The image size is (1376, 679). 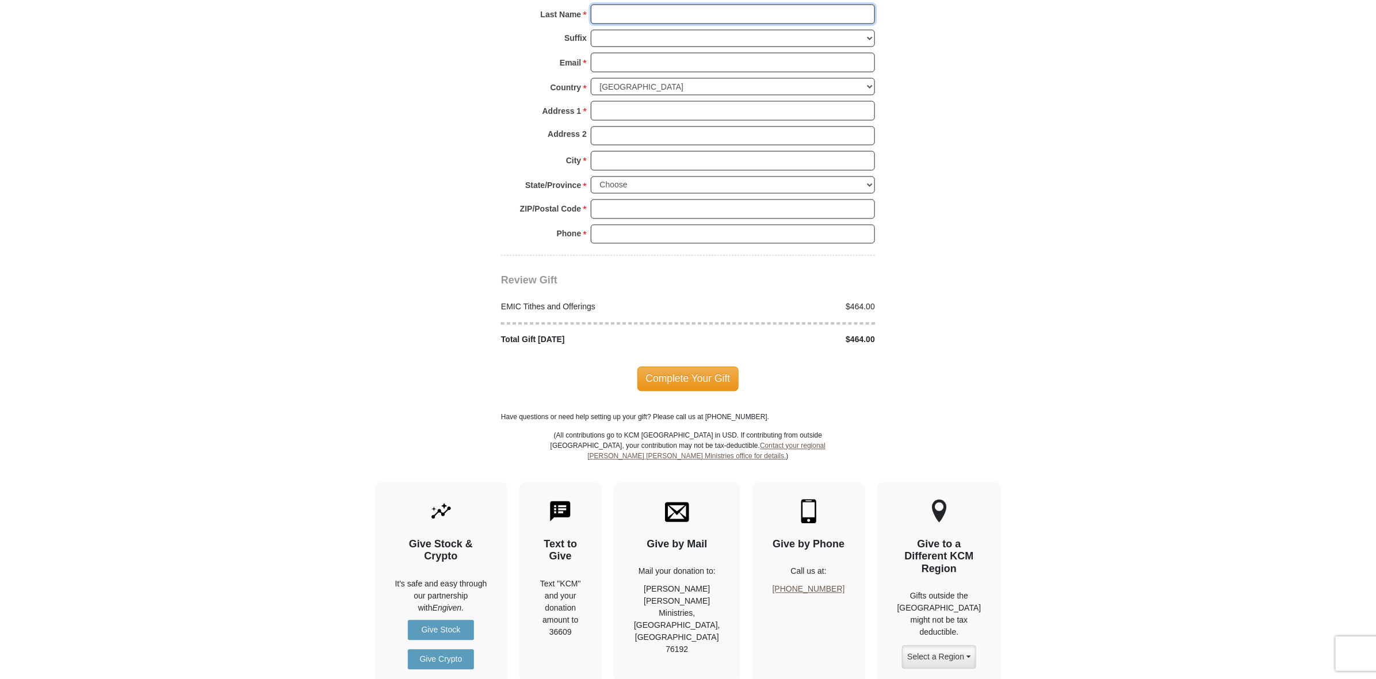 What do you see at coordinates (441, 596) in the screenshot?
I see `p: It's safe and easy through our partnership with` at bounding box center [441, 596].